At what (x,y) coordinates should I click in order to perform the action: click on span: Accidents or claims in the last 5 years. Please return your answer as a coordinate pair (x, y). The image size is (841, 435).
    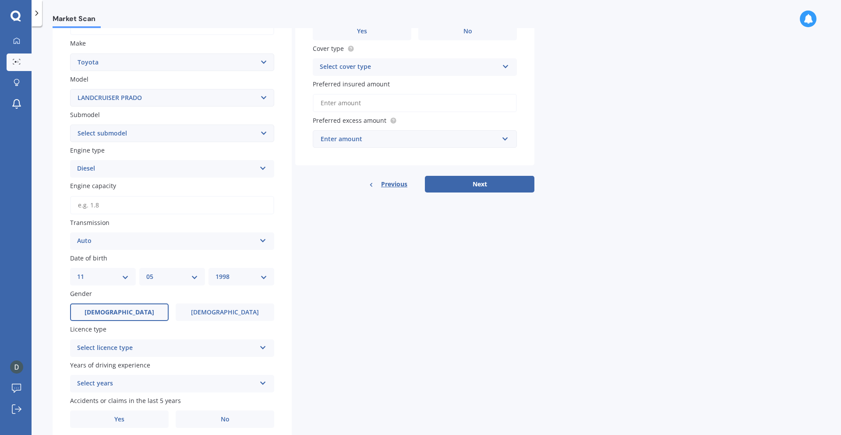
    Looking at the image, I should click on (125, 400).